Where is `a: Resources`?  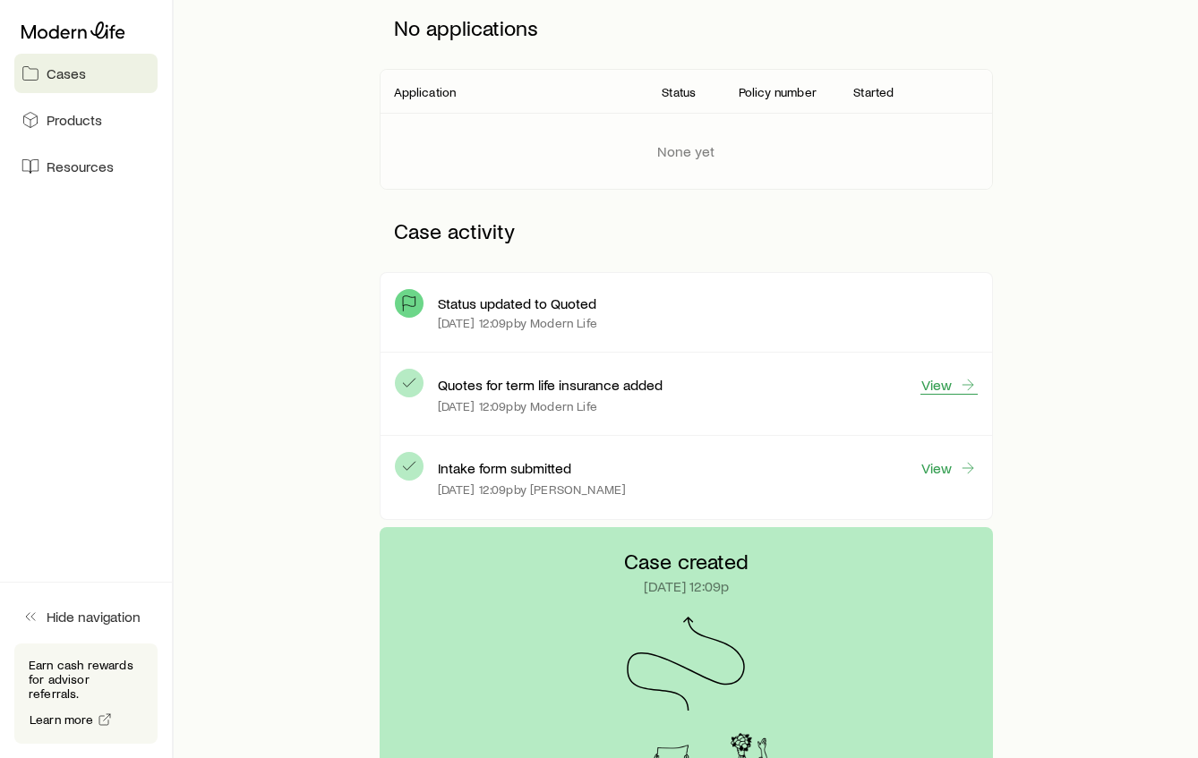 a: Resources is located at coordinates (86, 166).